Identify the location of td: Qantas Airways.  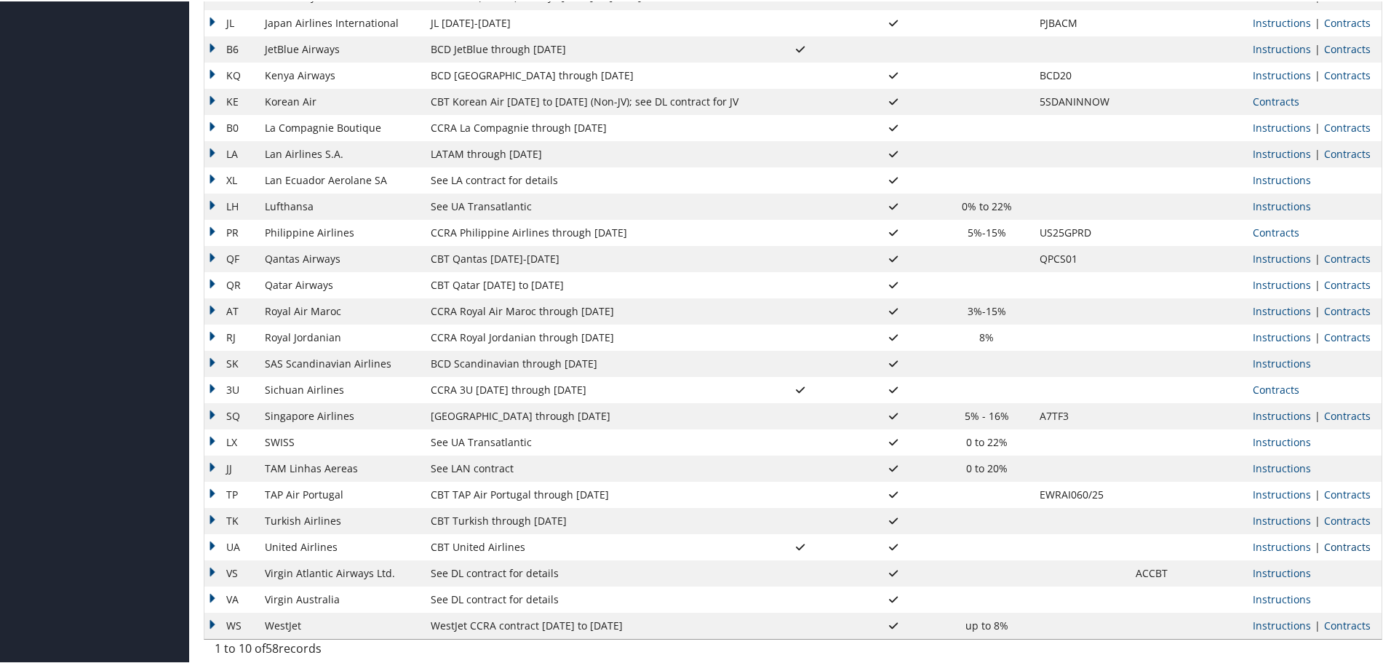
(340, 257).